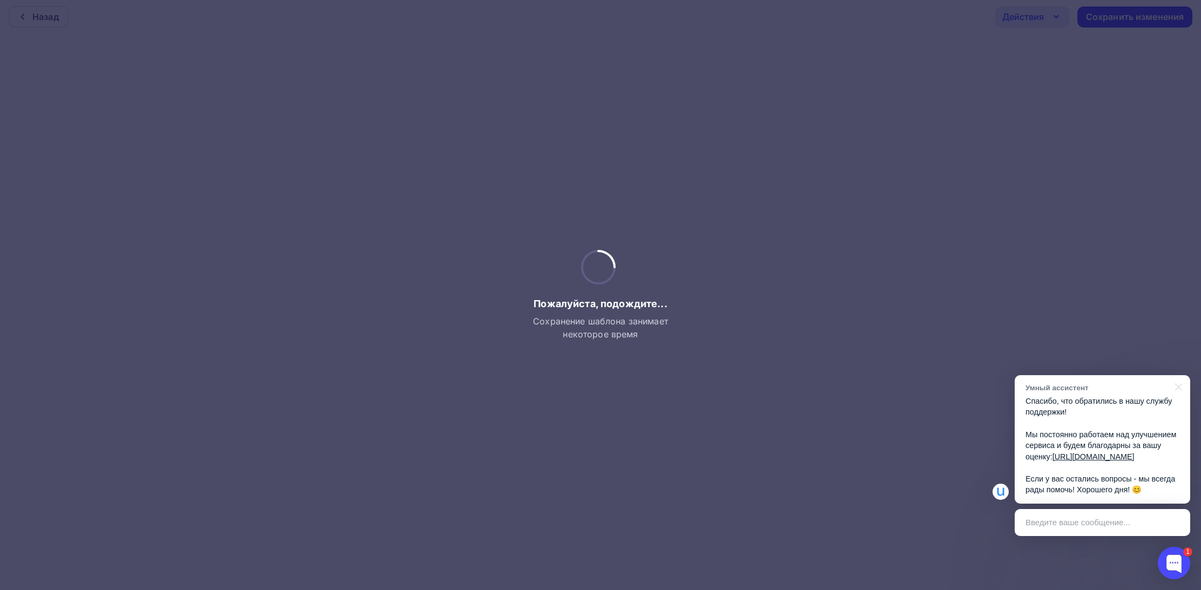  What do you see at coordinates (600, 304) in the screenshot?
I see `span: Пожалуйста, подождите...` at bounding box center [600, 304].